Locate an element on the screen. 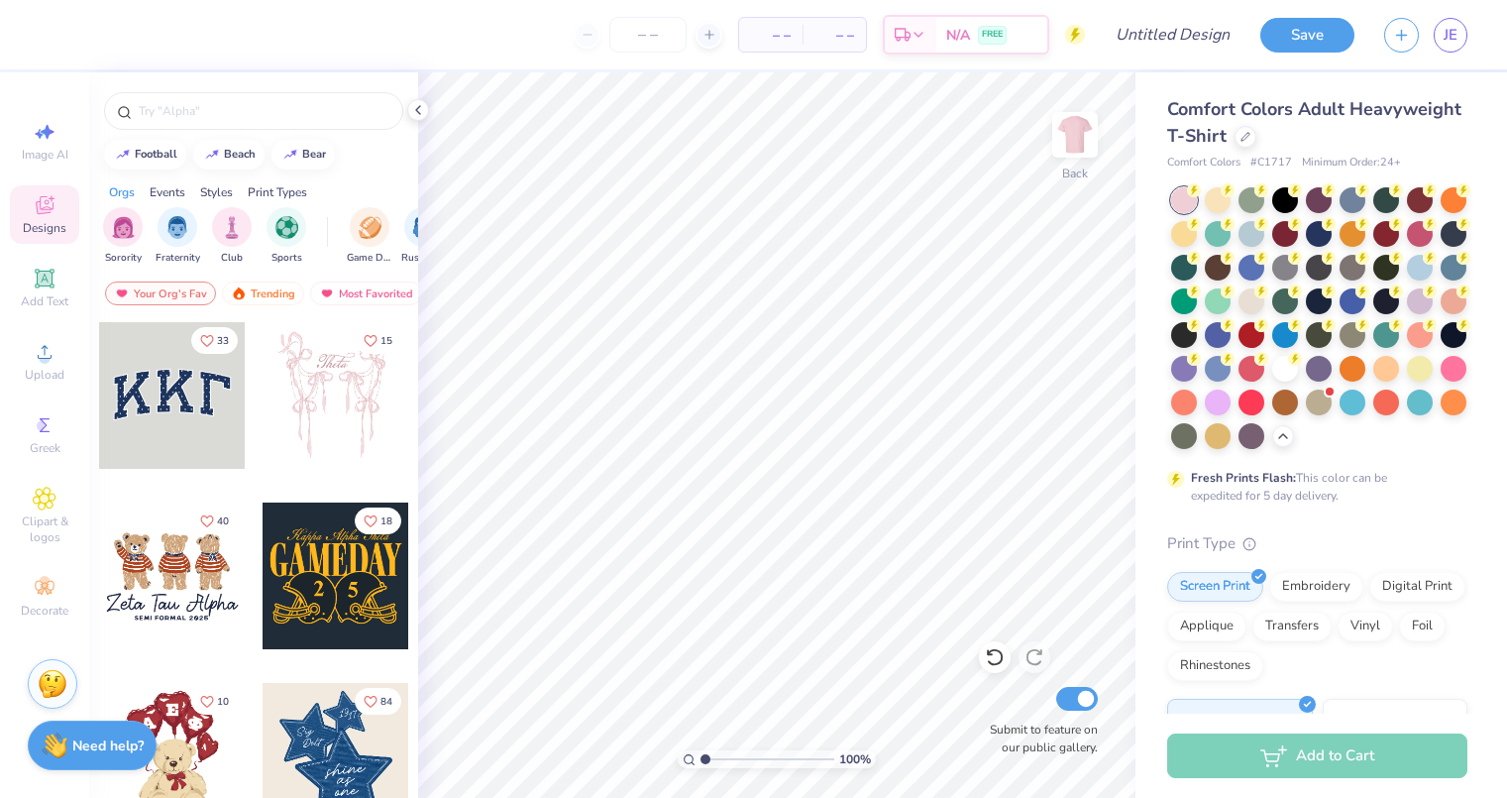  button: football is located at coordinates (145, 155).